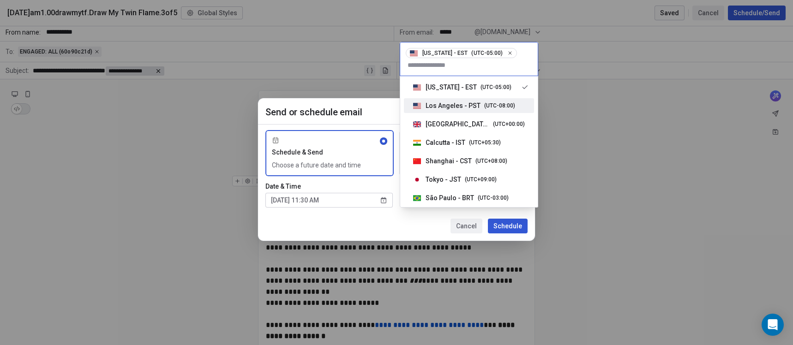  Describe the element at coordinates (445, 143) in the screenshot. I see `span: Calcutta - IST` at that location.